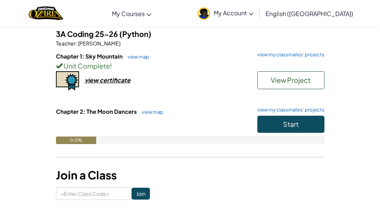 Image resolution: width=380 pixels, height=213 pixels. Describe the element at coordinates (131, 13) in the screenshot. I see `a: My Courses` at that location.